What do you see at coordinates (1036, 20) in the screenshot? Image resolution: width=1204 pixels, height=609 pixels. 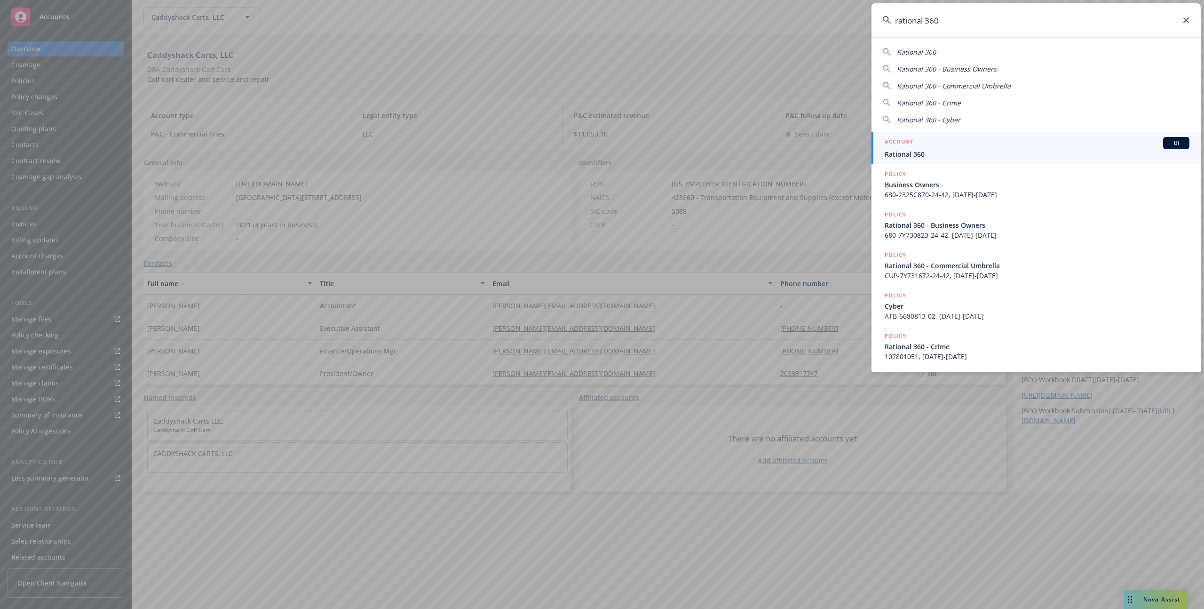 I see `input: Search...` at bounding box center [1036, 20].